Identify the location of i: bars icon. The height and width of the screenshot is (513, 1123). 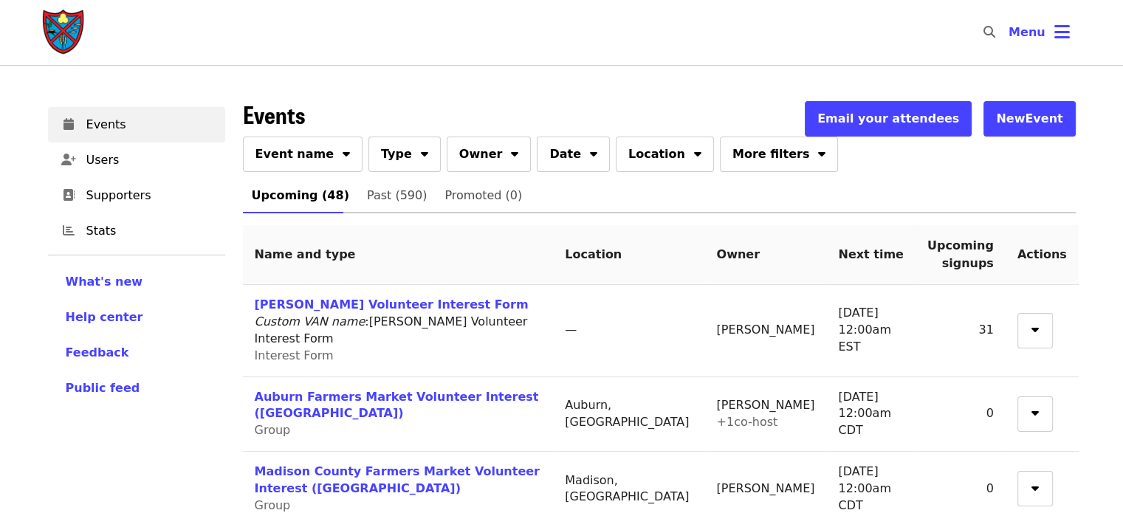
(1062, 32).